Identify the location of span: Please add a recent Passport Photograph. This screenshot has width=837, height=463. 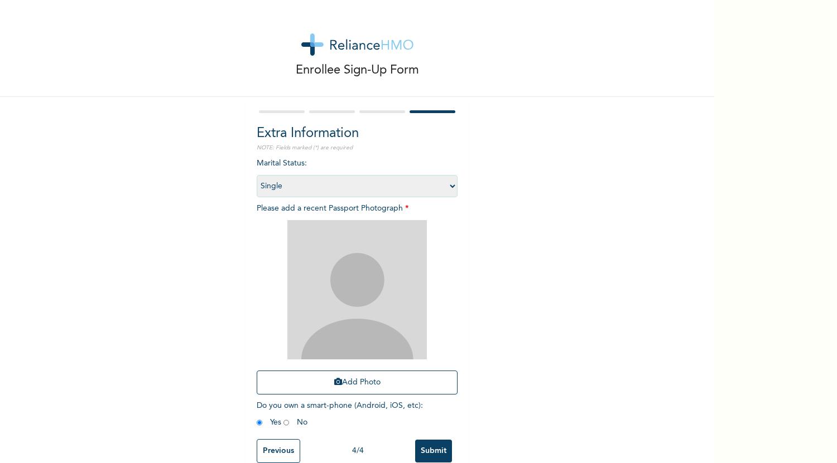
(357, 302).